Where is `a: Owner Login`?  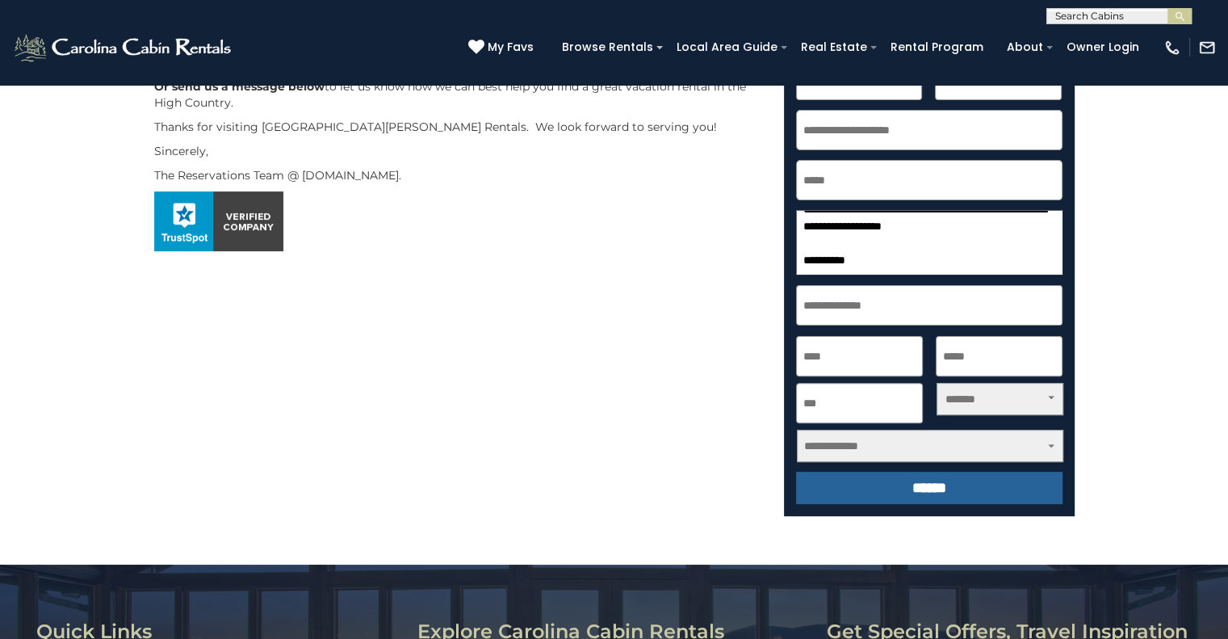
a: Owner Login is located at coordinates (1103, 47).